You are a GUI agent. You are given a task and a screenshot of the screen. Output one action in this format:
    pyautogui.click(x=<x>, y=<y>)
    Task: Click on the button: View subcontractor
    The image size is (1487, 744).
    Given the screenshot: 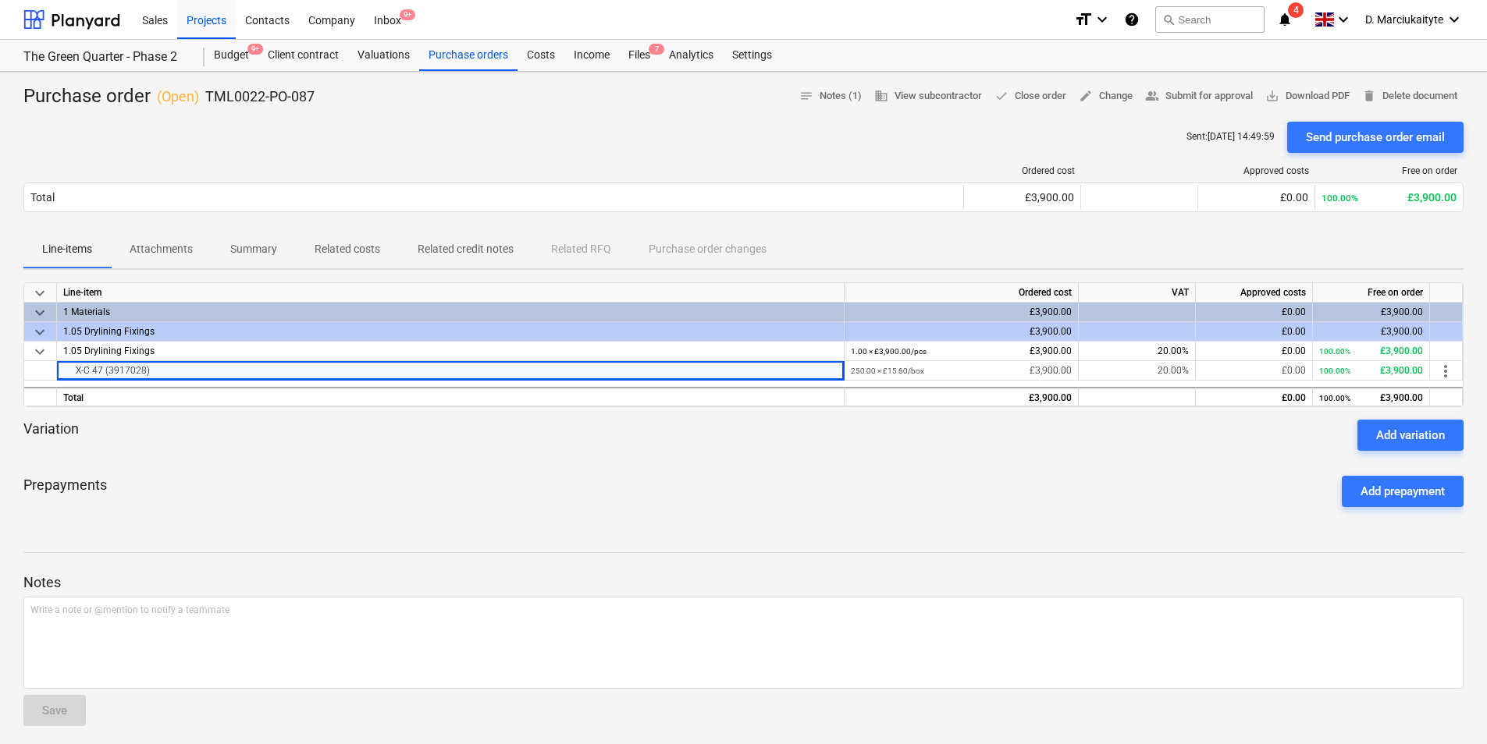 What is the action you would take?
    pyautogui.click(x=928, y=96)
    